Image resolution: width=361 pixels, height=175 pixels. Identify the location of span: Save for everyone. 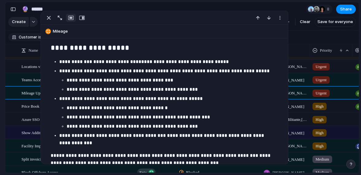
(335, 22).